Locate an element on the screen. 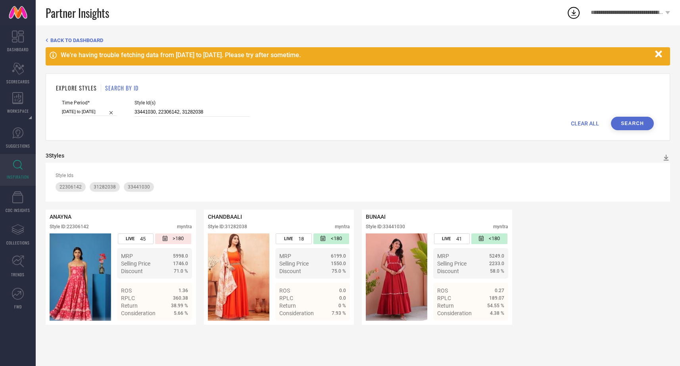 Image resolution: width=680 pixels, height=366 pixels. span: 5249.0 is located at coordinates (497, 256).